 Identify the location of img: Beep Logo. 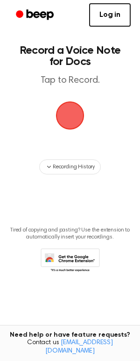
(70, 116).